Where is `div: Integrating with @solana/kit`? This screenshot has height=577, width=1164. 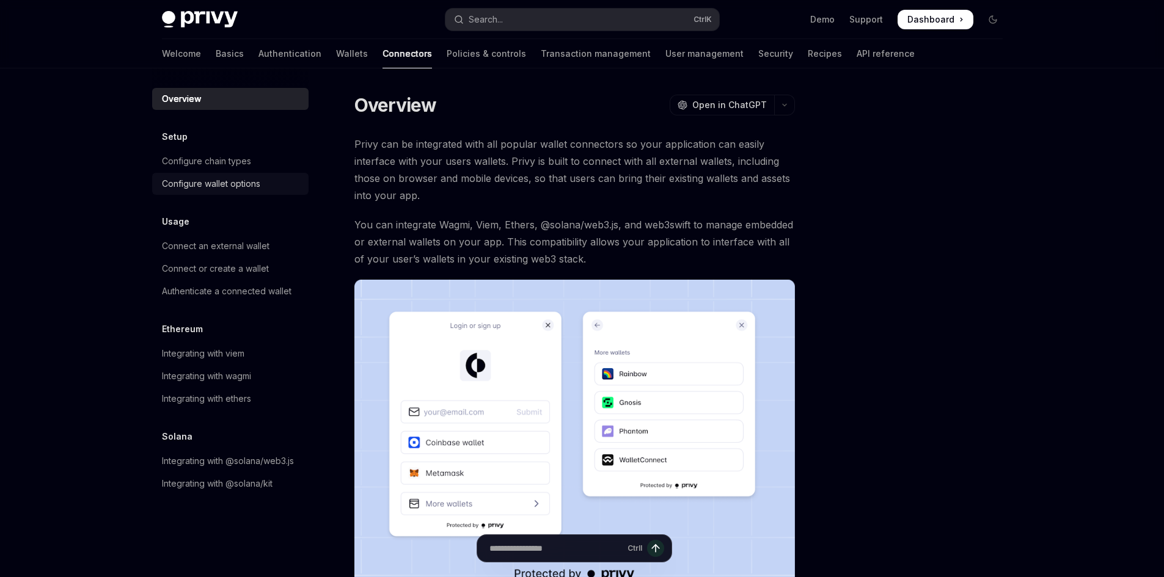 div: Integrating with @solana/kit is located at coordinates (217, 484).